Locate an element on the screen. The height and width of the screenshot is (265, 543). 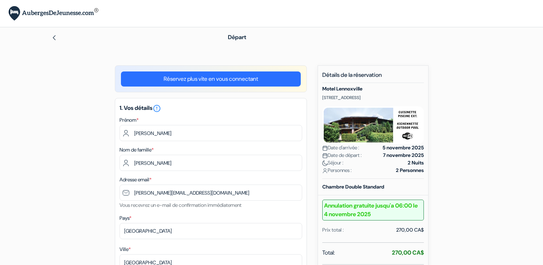
input: Entrez votre prénom is located at coordinates (211, 133).